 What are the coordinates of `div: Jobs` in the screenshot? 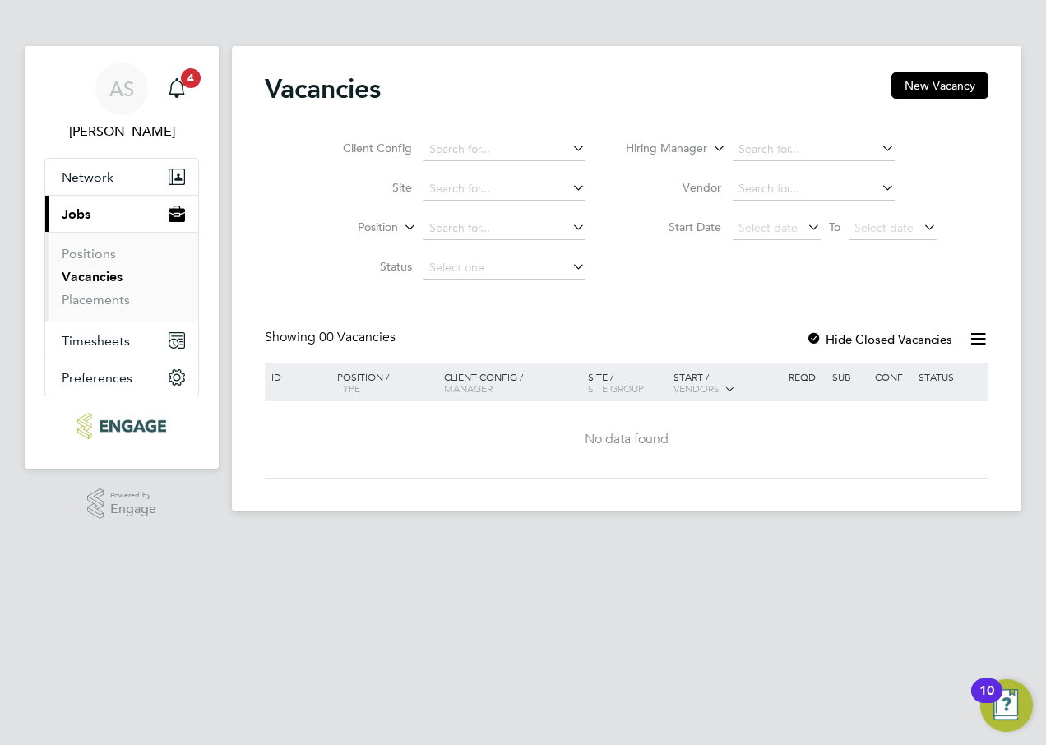 It's located at (122, 276).